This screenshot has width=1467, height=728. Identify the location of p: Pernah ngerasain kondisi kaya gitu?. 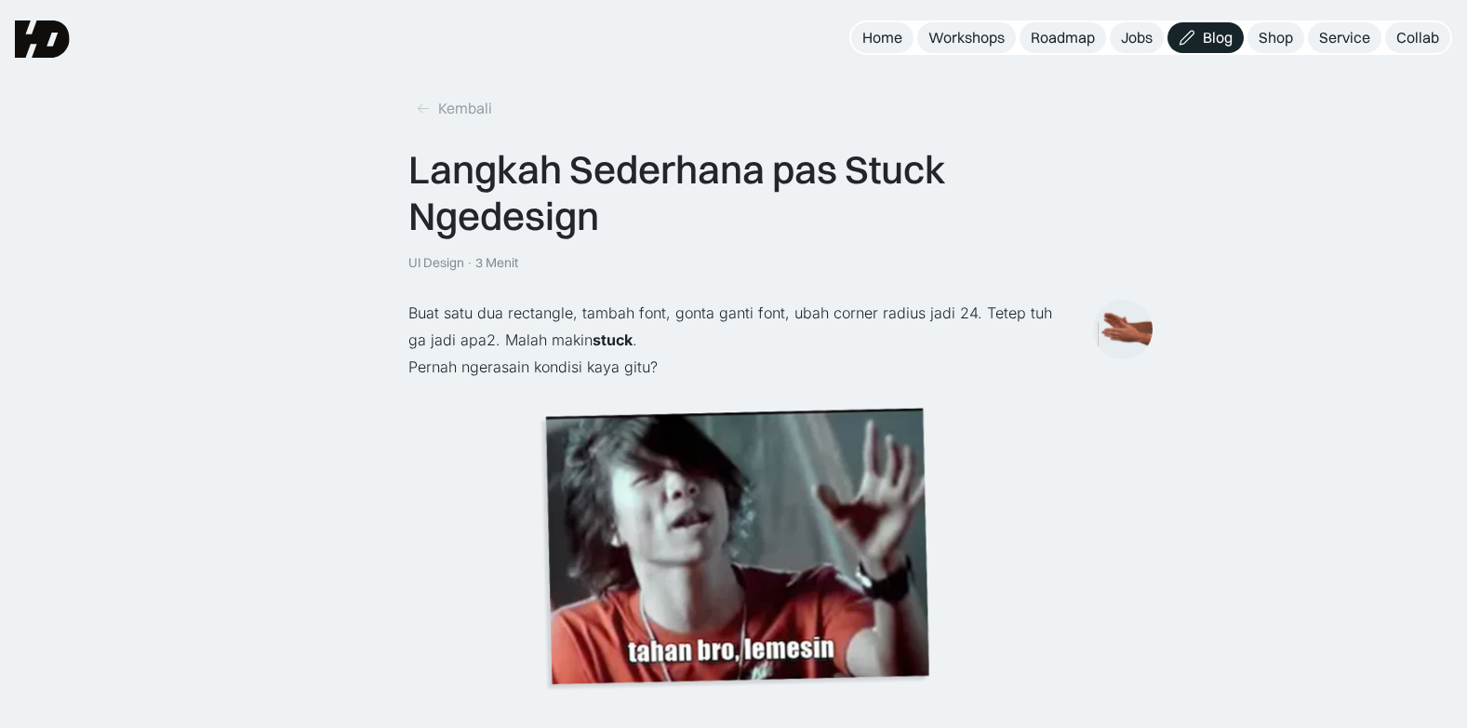
(734, 367).